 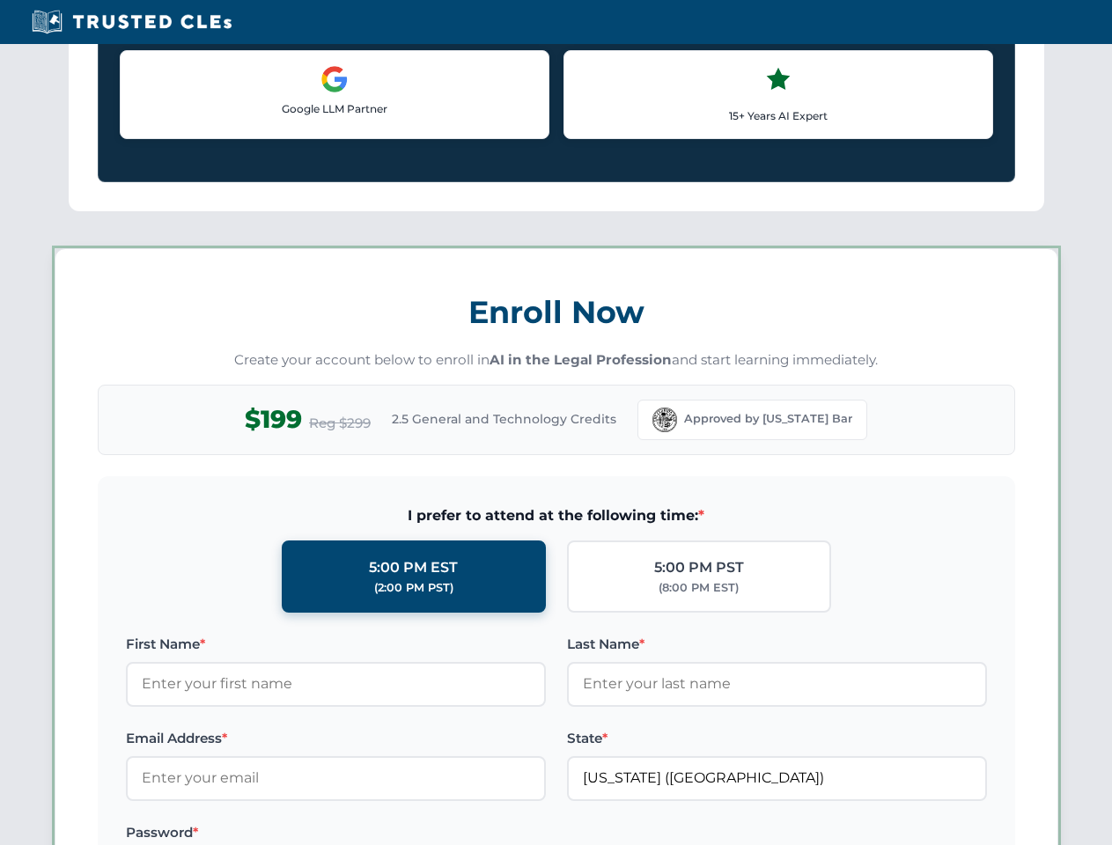 What do you see at coordinates (340, 424) in the screenshot?
I see `span: Reg $299` at bounding box center [340, 424].